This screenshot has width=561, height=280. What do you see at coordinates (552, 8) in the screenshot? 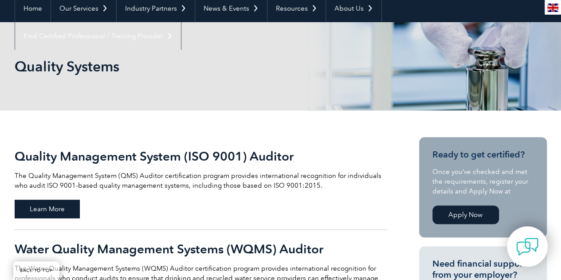
I see `img: en` at bounding box center [552, 8].